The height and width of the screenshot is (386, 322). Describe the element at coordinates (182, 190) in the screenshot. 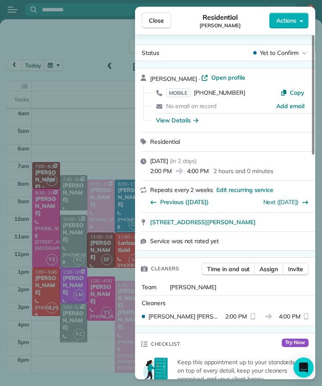

I see `span: Repeats every 2 weeks` at that location.